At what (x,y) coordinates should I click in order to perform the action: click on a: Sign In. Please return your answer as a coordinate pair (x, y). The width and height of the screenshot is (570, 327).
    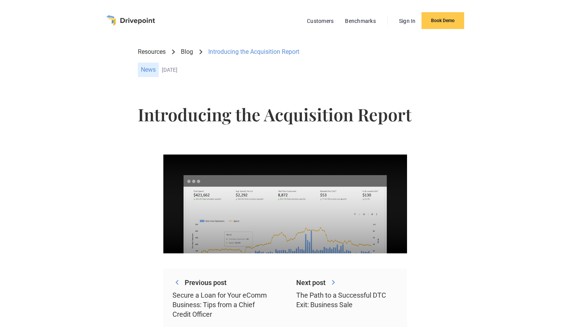
    Looking at the image, I should click on (408, 21).